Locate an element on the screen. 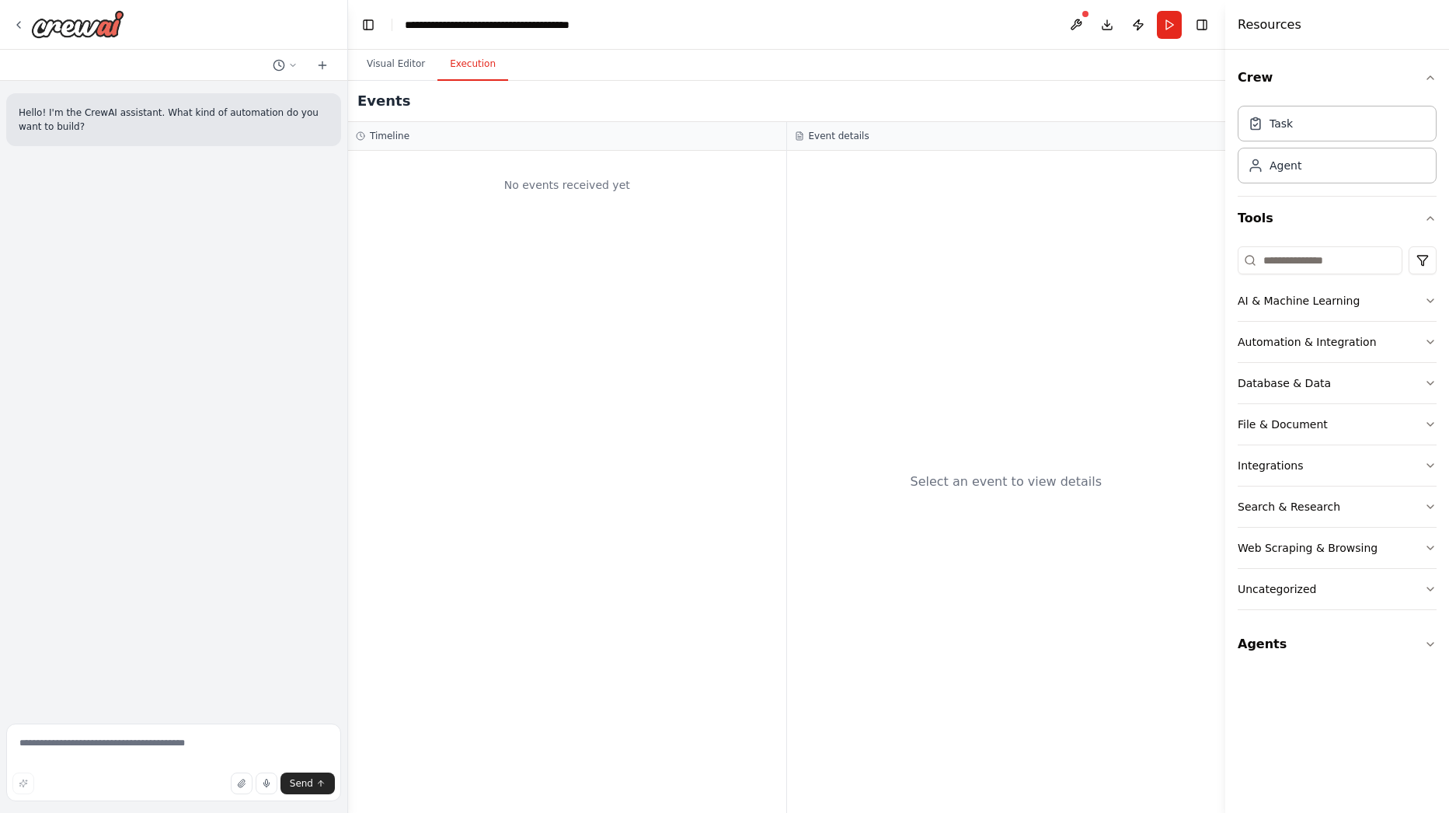 The width and height of the screenshot is (1449, 813). div: Uncategorized is located at coordinates (1277, 589).